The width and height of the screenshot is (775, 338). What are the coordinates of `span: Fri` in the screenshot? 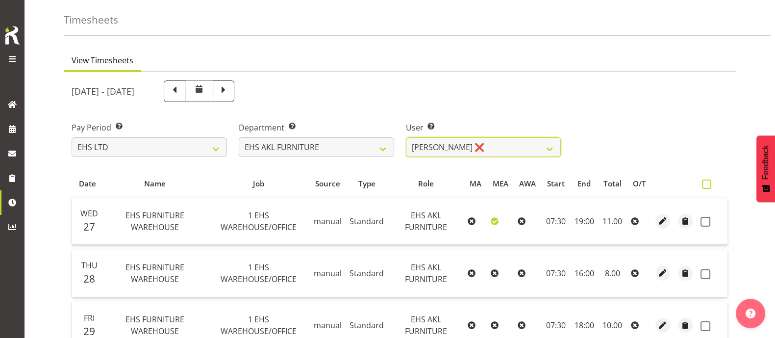 It's located at (89, 317).